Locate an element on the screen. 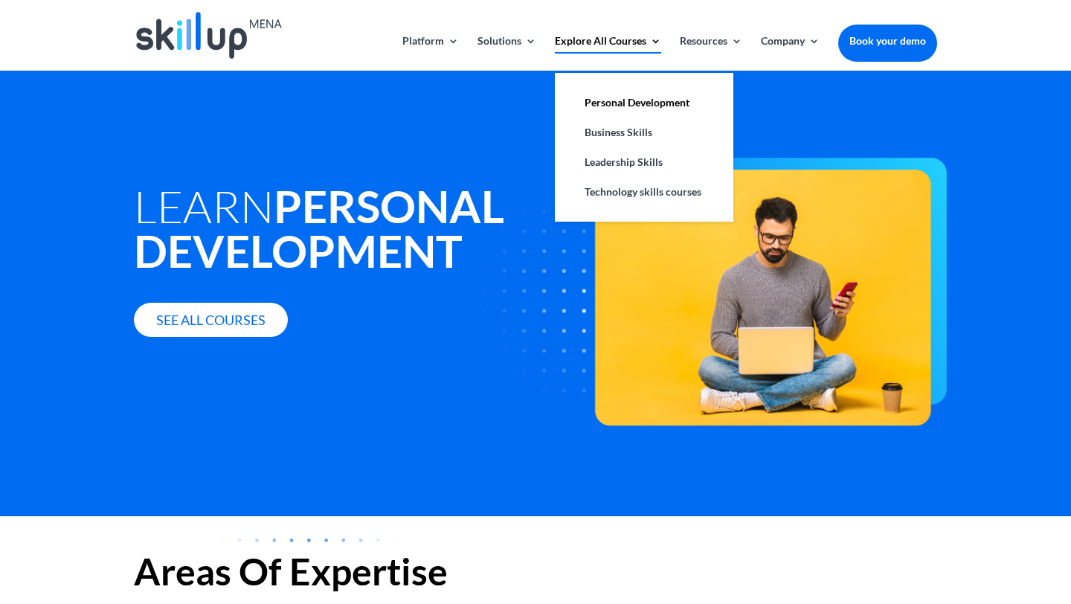 The width and height of the screenshot is (1071, 604). a: Book your demo is located at coordinates (888, 41).